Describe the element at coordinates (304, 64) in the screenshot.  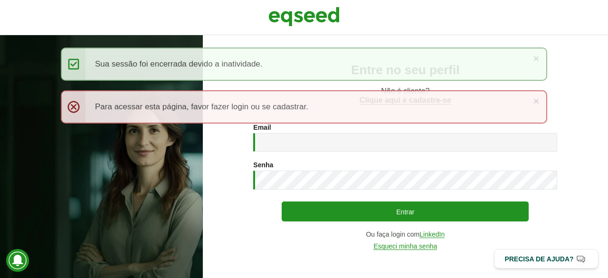
I see `div: Sua sessão foi encerrada devido a inatividade.` at that location.